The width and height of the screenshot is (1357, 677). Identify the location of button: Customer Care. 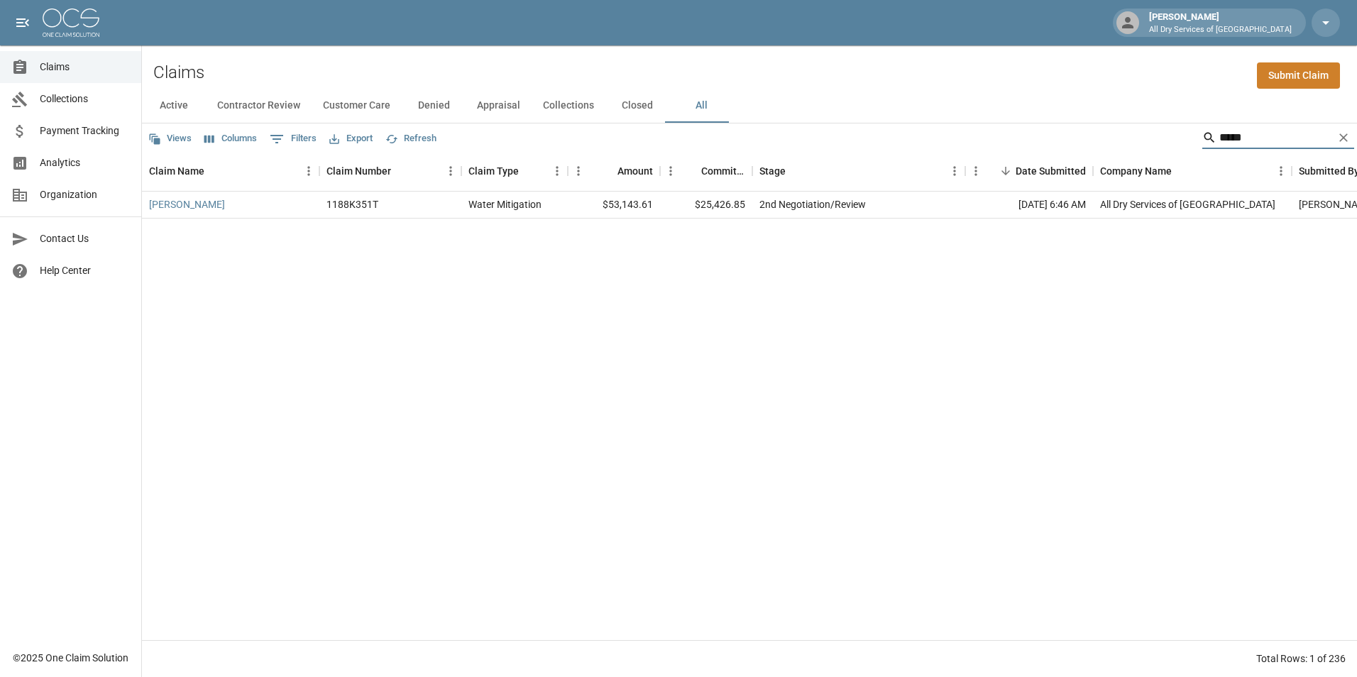
(356, 106).